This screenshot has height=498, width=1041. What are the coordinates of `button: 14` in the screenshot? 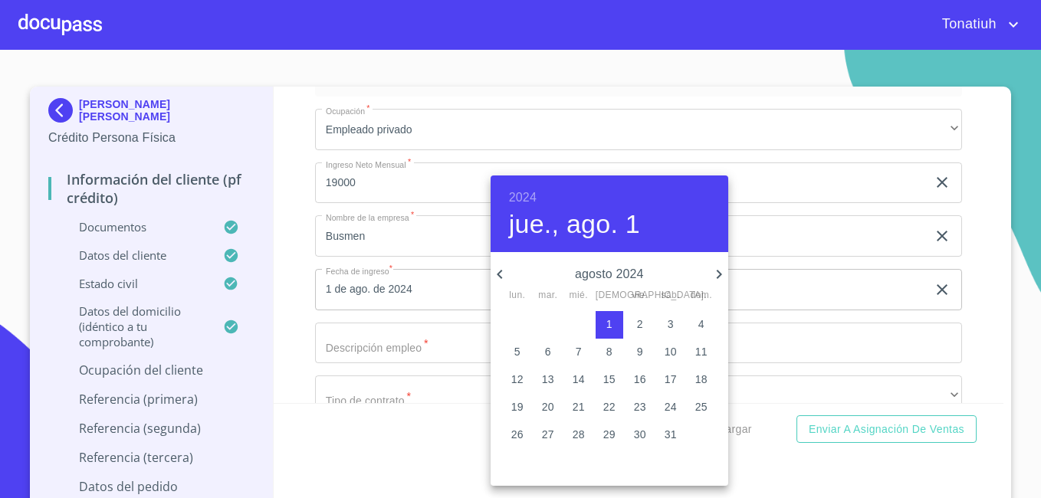 It's located at (579, 380).